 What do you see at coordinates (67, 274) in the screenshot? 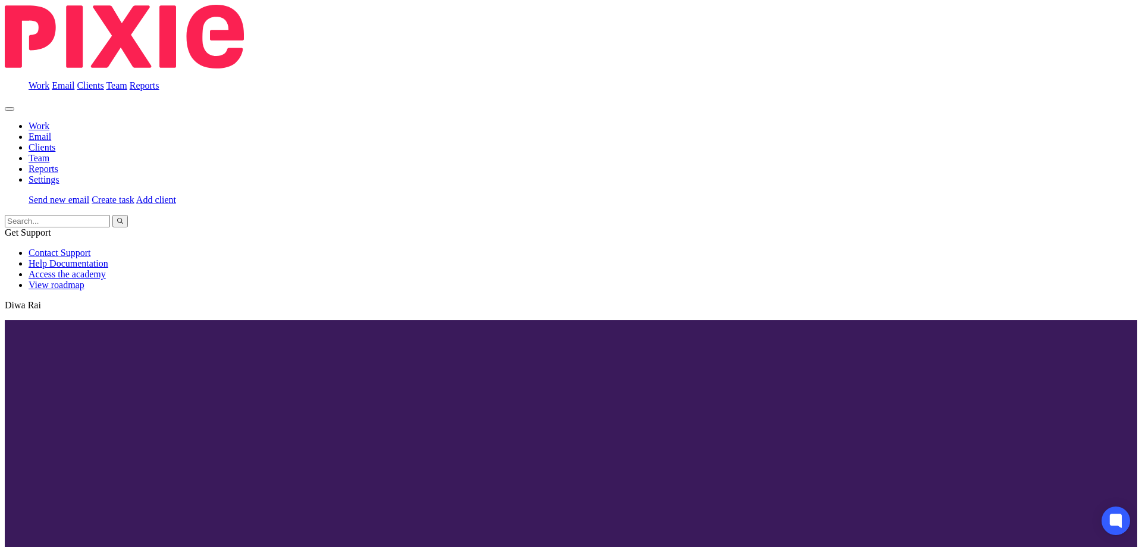
I see `span: Access the academy` at bounding box center [67, 274].